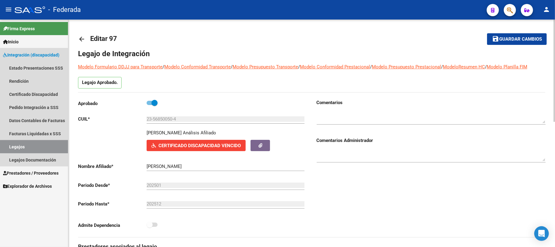 The width and height of the screenshot is (555, 247). I want to click on a: Modelo Presupuesto Transporte, so click(265, 67).